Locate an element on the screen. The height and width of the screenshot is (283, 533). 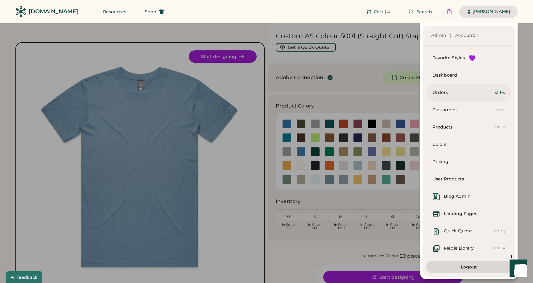
div: Colors is located at coordinates (469, 144).